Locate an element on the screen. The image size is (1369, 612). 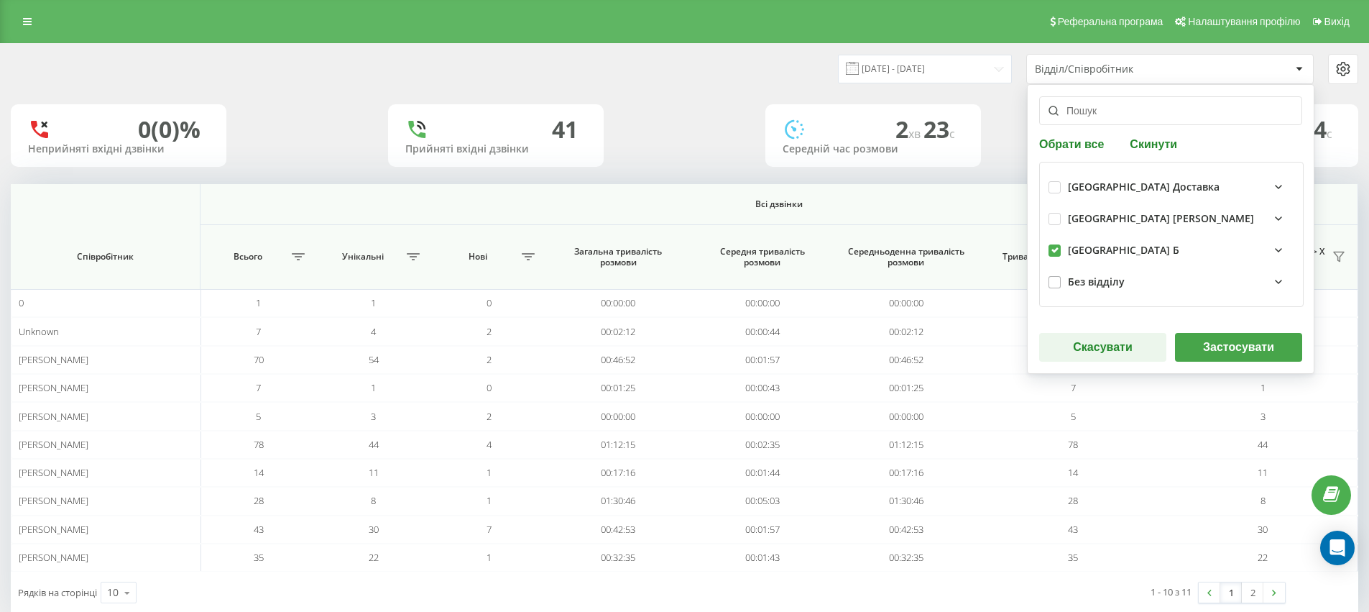
button: Скасувати is located at coordinates (1103, 347).